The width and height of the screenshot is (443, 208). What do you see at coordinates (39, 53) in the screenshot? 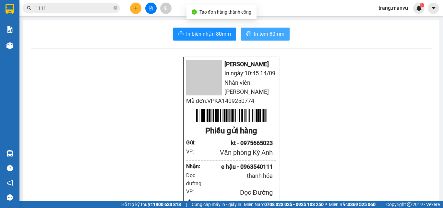
I see `li: In ngày: 06:43 14/09` at bounding box center [39, 53].